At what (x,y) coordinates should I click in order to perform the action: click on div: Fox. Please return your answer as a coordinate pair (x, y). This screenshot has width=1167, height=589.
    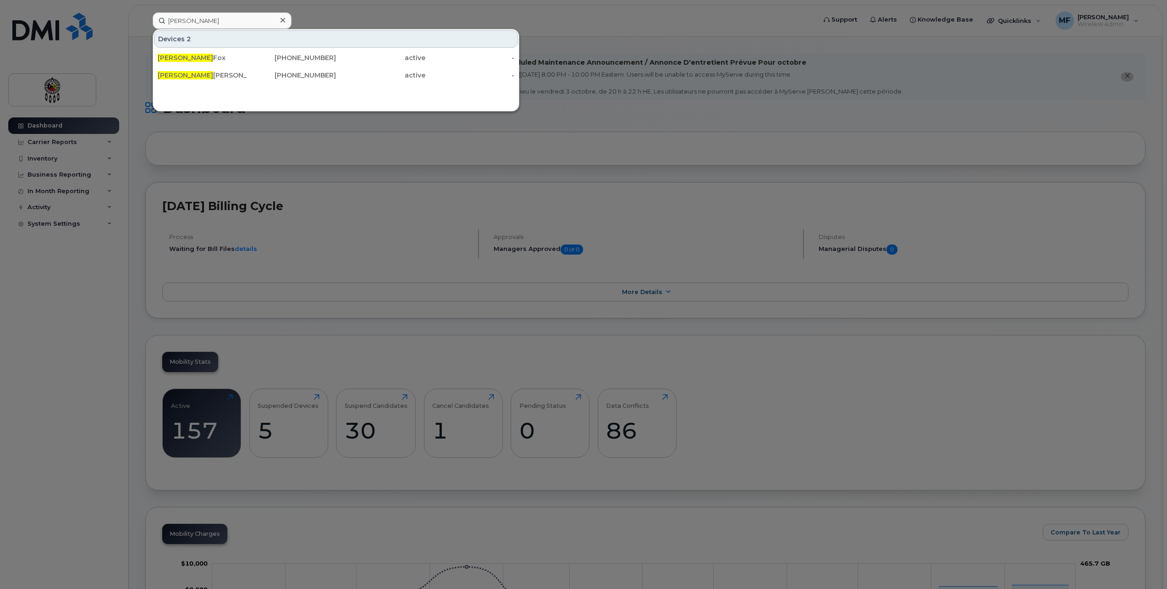
    Looking at the image, I should click on (202, 58).